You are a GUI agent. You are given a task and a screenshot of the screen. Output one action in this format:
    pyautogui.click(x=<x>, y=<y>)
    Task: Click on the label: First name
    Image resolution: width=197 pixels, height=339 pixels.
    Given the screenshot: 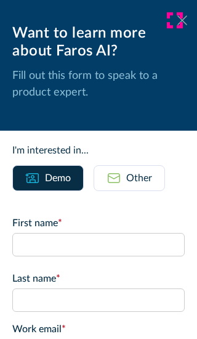 What is the action you would take?
    pyautogui.click(x=99, y=223)
    